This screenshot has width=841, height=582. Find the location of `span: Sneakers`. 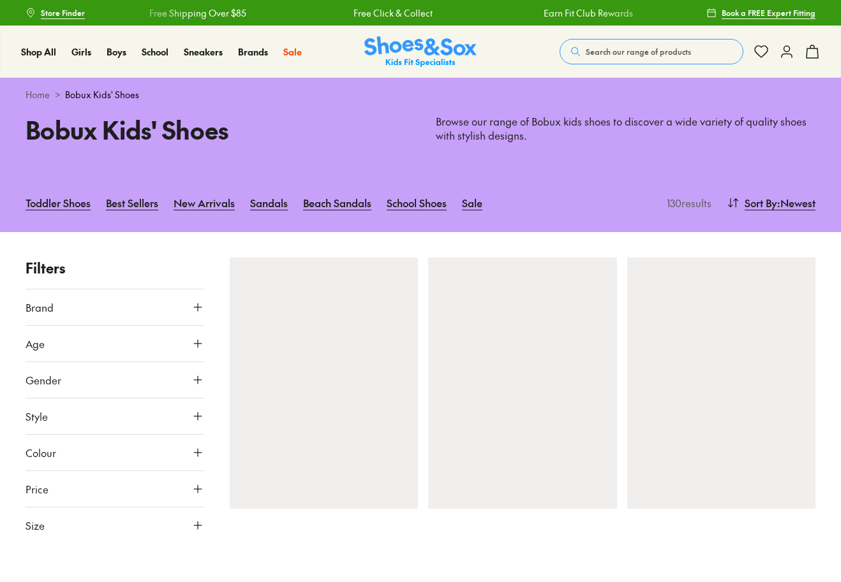

span: Sneakers is located at coordinates (203, 52).